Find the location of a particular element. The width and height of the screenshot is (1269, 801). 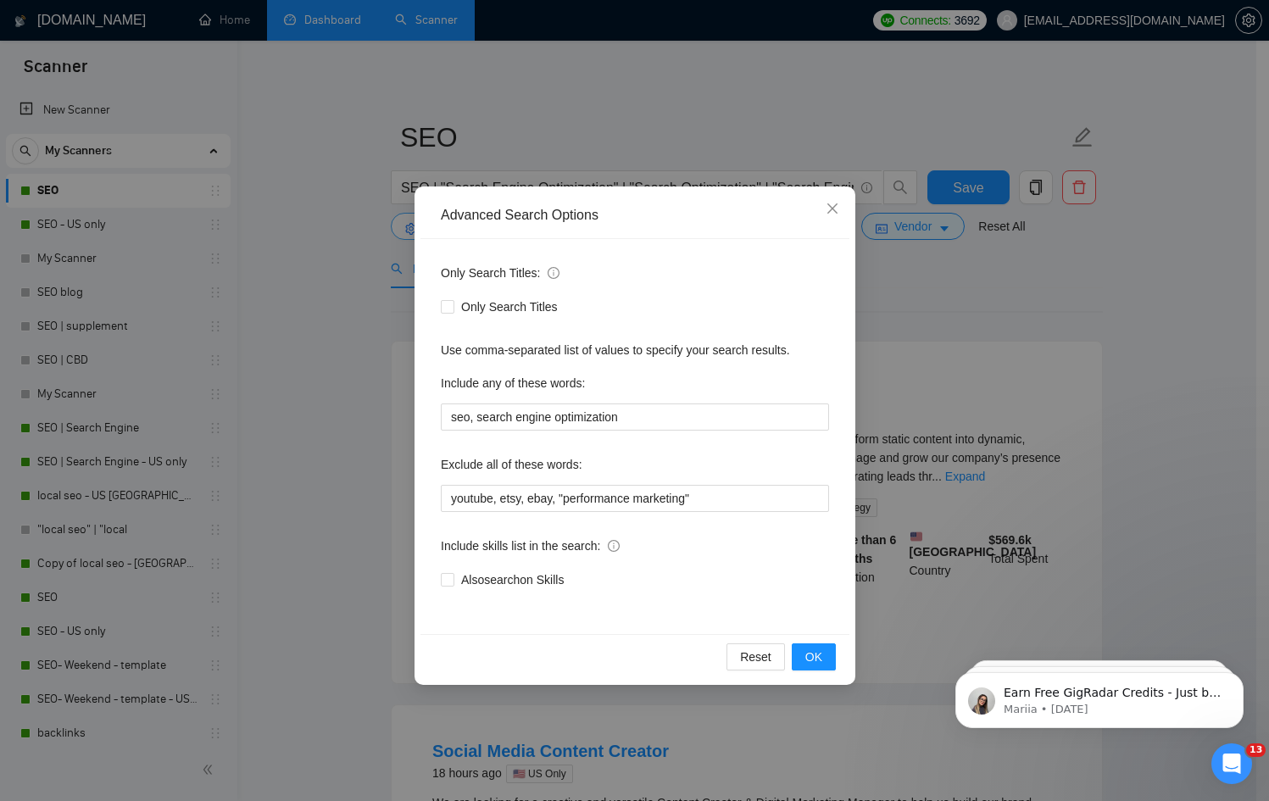

button: OK is located at coordinates (813, 657).